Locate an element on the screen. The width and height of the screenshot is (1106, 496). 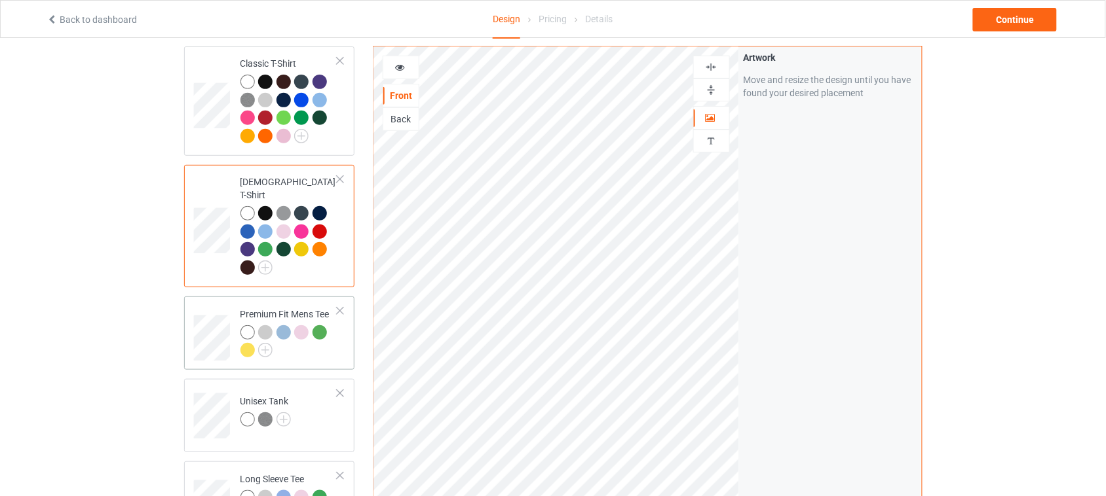
a: Back to dashboard is located at coordinates (92, 20).